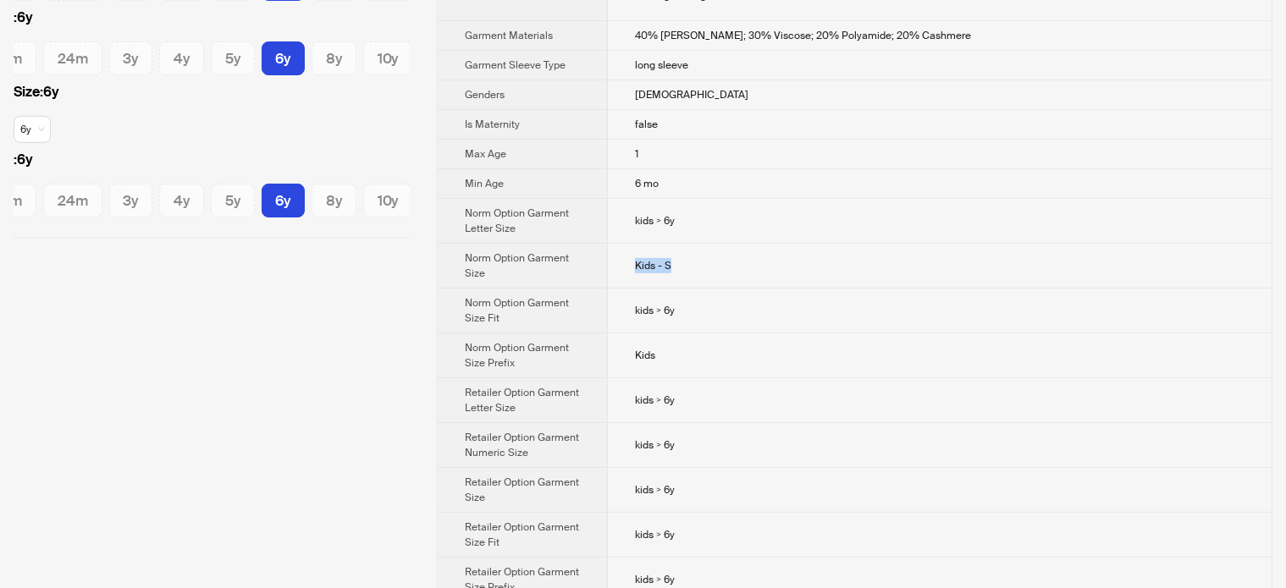 This screenshot has width=1286, height=588. What do you see at coordinates (32, 130) in the screenshot?
I see `span: available` at bounding box center [32, 130].